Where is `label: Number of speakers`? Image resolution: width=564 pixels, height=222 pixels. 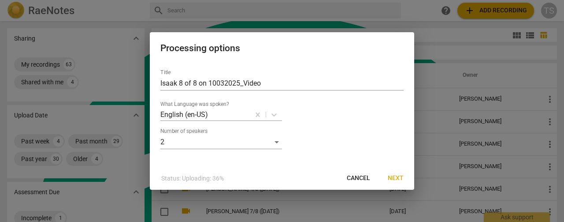
label: Number of speakers is located at coordinates (184, 131).